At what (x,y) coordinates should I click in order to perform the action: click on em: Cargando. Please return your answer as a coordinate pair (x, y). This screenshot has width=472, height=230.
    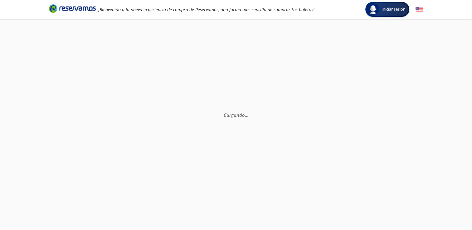
    Looking at the image, I should click on (236, 115).